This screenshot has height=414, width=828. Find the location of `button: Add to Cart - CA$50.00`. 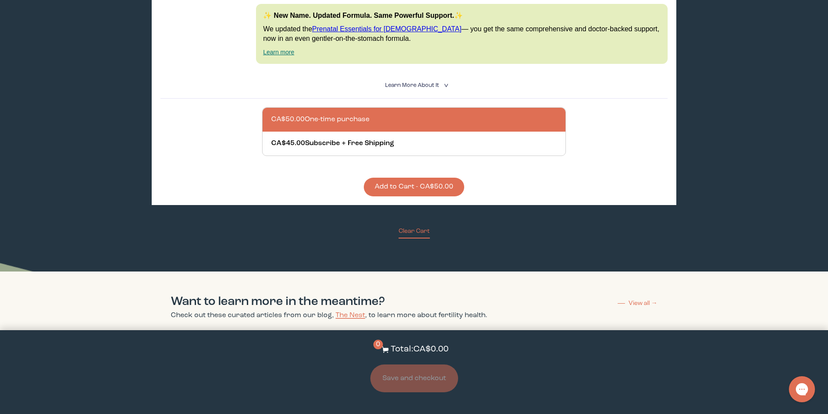

button: Add to Cart - CA$50.00 is located at coordinates (414, 187).